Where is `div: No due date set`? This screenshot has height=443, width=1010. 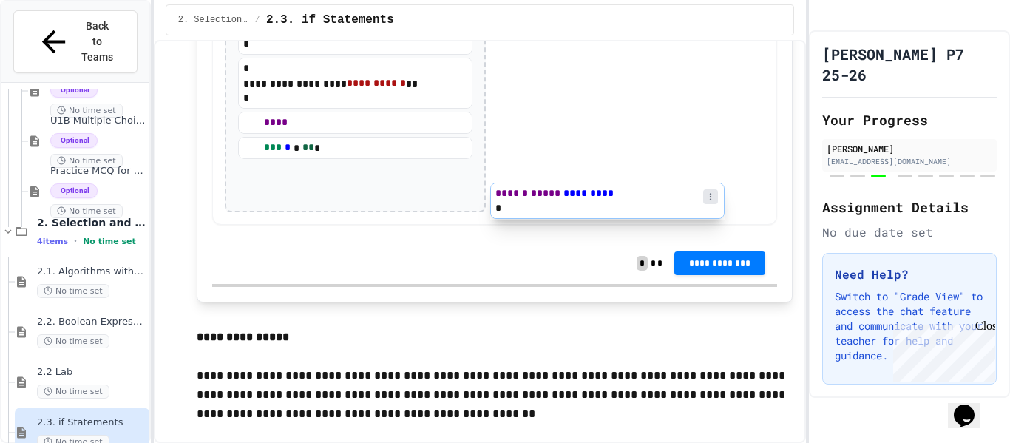 div: No due date set is located at coordinates (910, 232).